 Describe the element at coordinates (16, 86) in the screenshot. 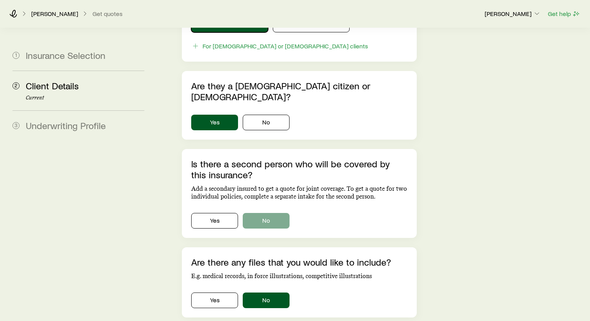

I see `span: 2` at that location.